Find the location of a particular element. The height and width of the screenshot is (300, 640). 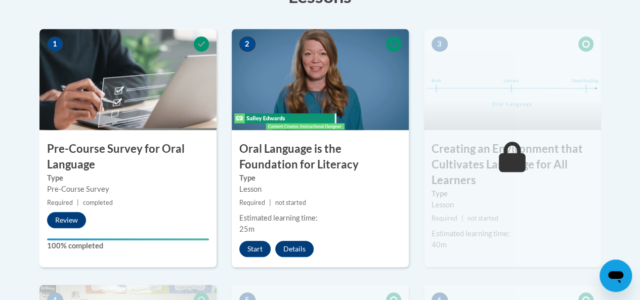

span: 2 is located at coordinates (247, 44).